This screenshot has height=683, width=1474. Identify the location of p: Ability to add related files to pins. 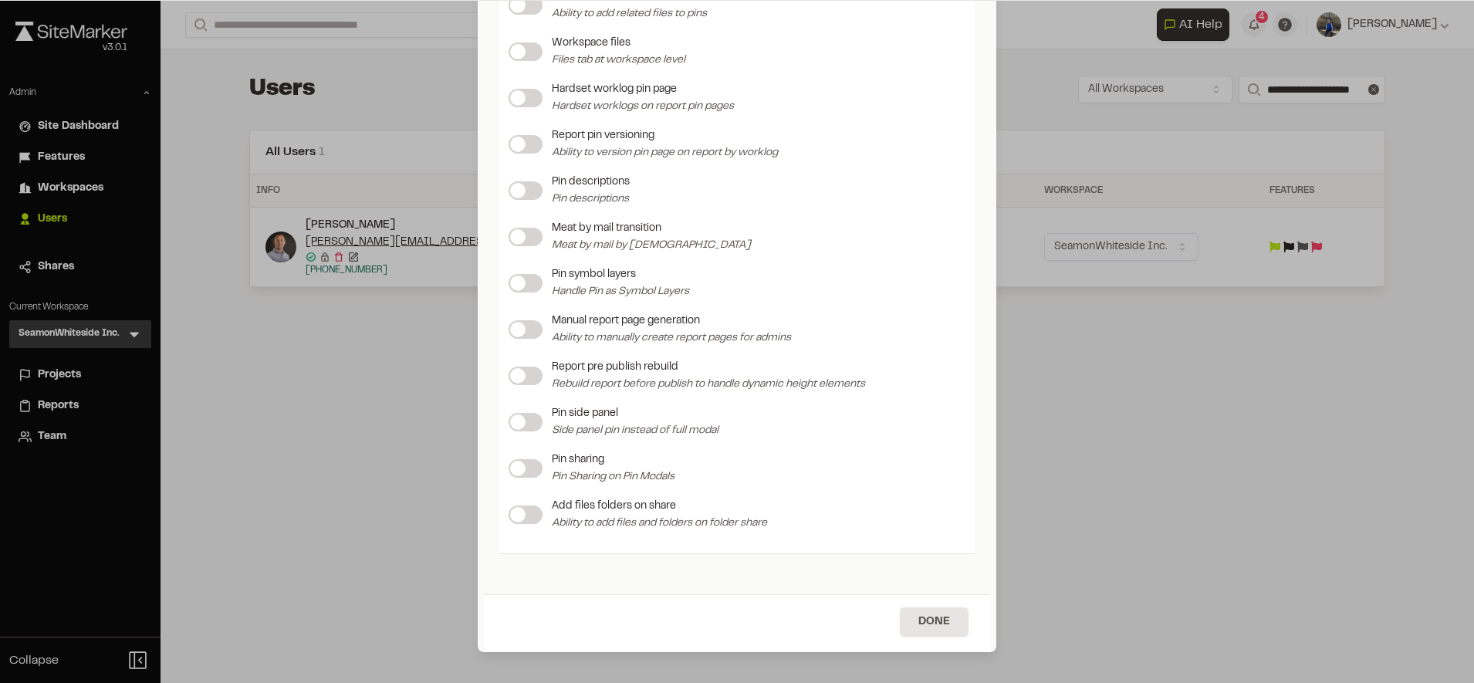
(629, 14).